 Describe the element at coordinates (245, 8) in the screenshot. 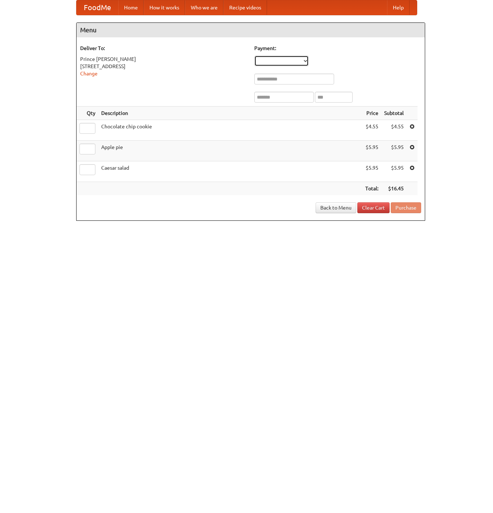

I see `a: Recipe videos` at that location.